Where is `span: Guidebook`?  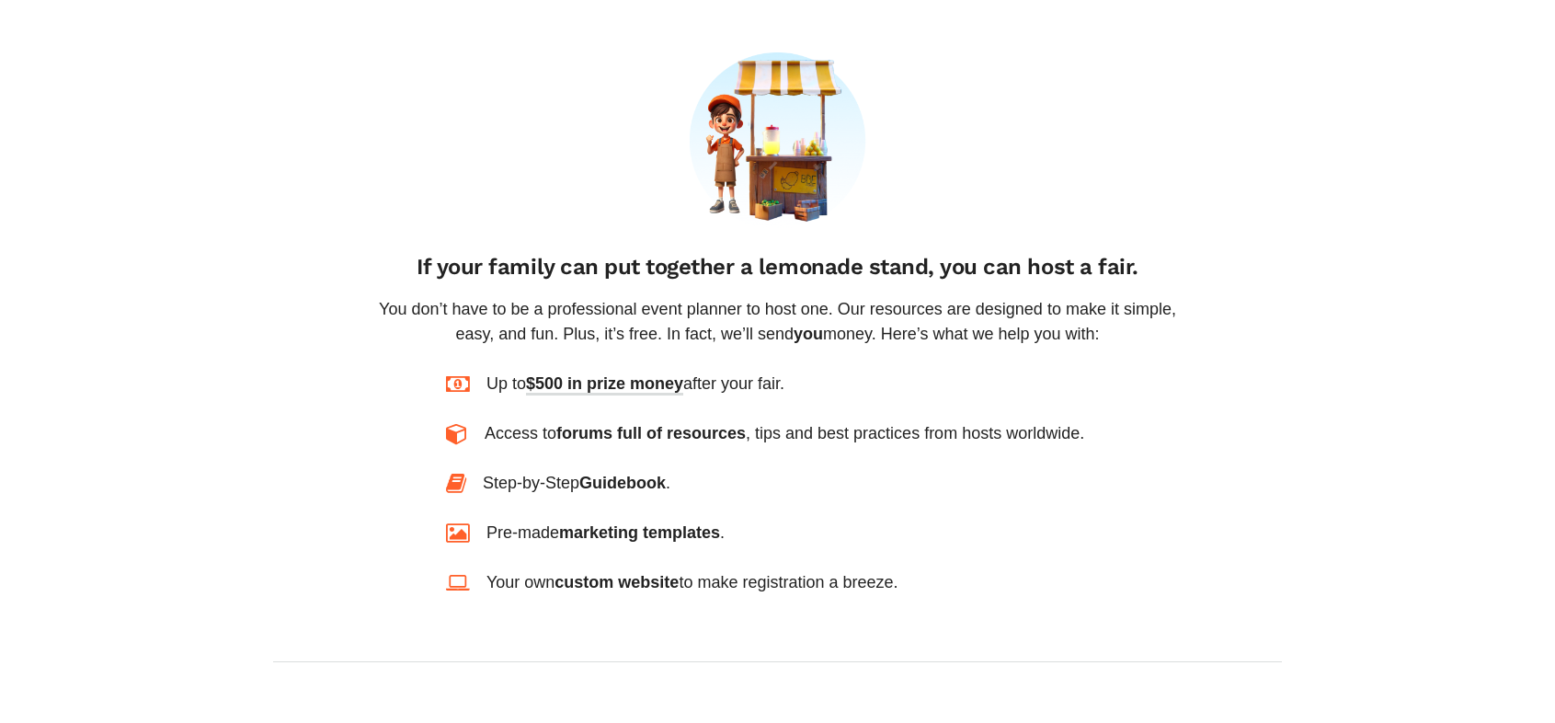
span: Guidebook is located at coordinates (622, 483).